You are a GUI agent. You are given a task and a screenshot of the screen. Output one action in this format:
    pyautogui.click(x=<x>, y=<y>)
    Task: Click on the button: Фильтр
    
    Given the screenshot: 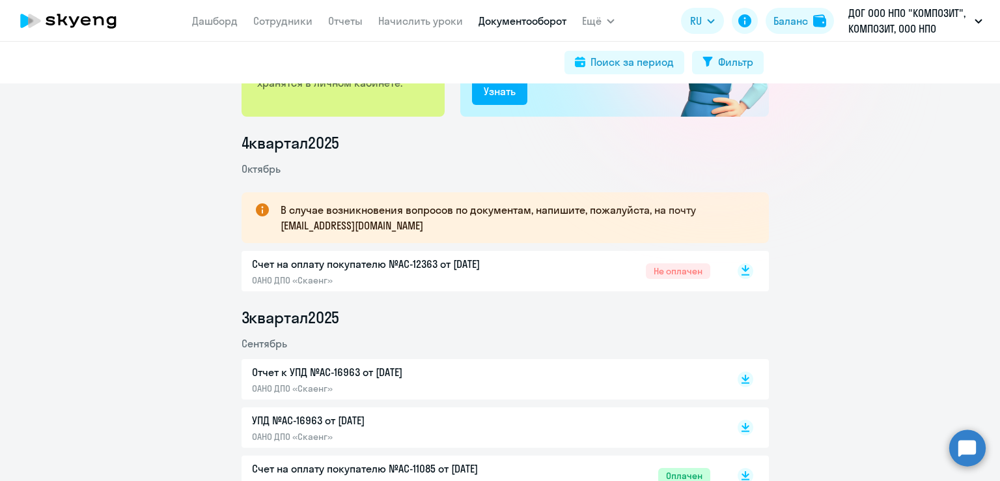 What is the action you would take?
    pyautogui.click(x=728, y=63)
    